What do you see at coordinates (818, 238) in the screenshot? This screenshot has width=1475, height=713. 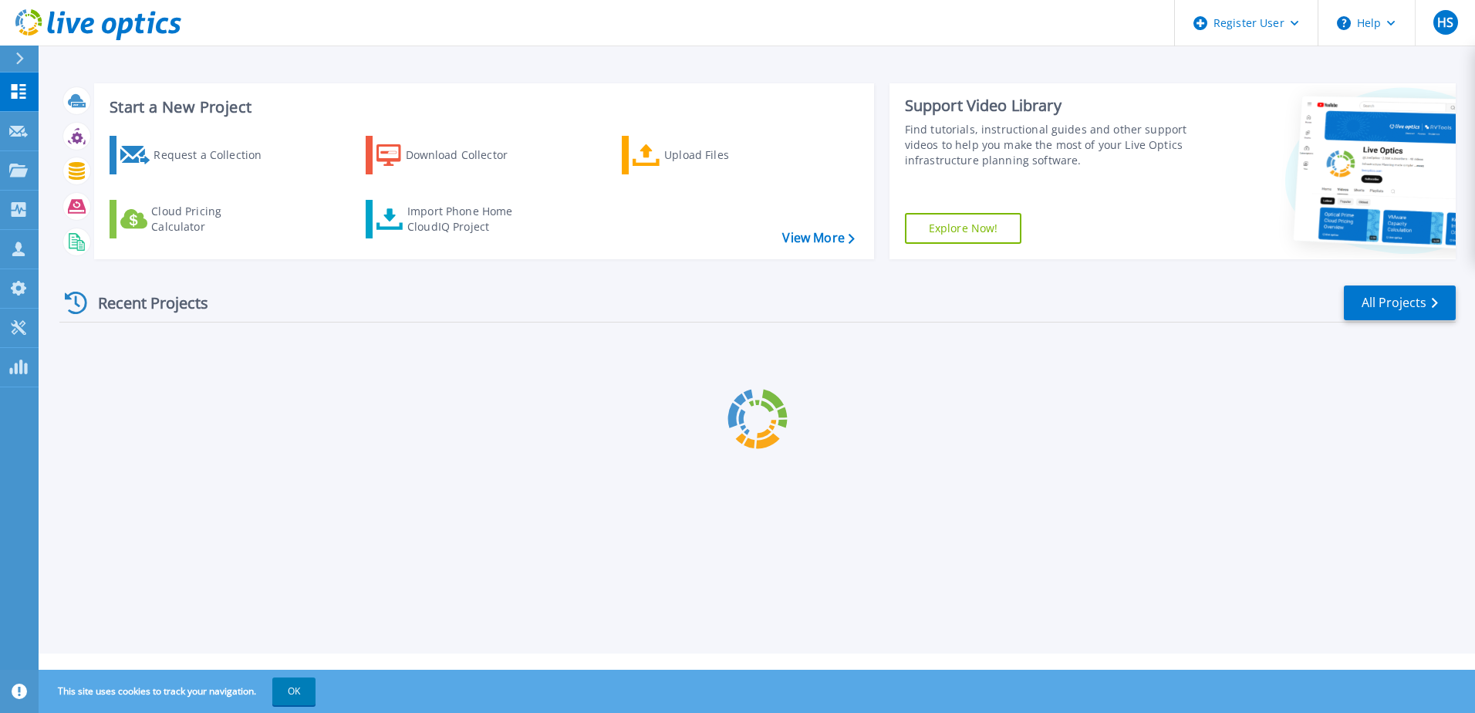 I see `a: View More` at bounding box center [818, 238].